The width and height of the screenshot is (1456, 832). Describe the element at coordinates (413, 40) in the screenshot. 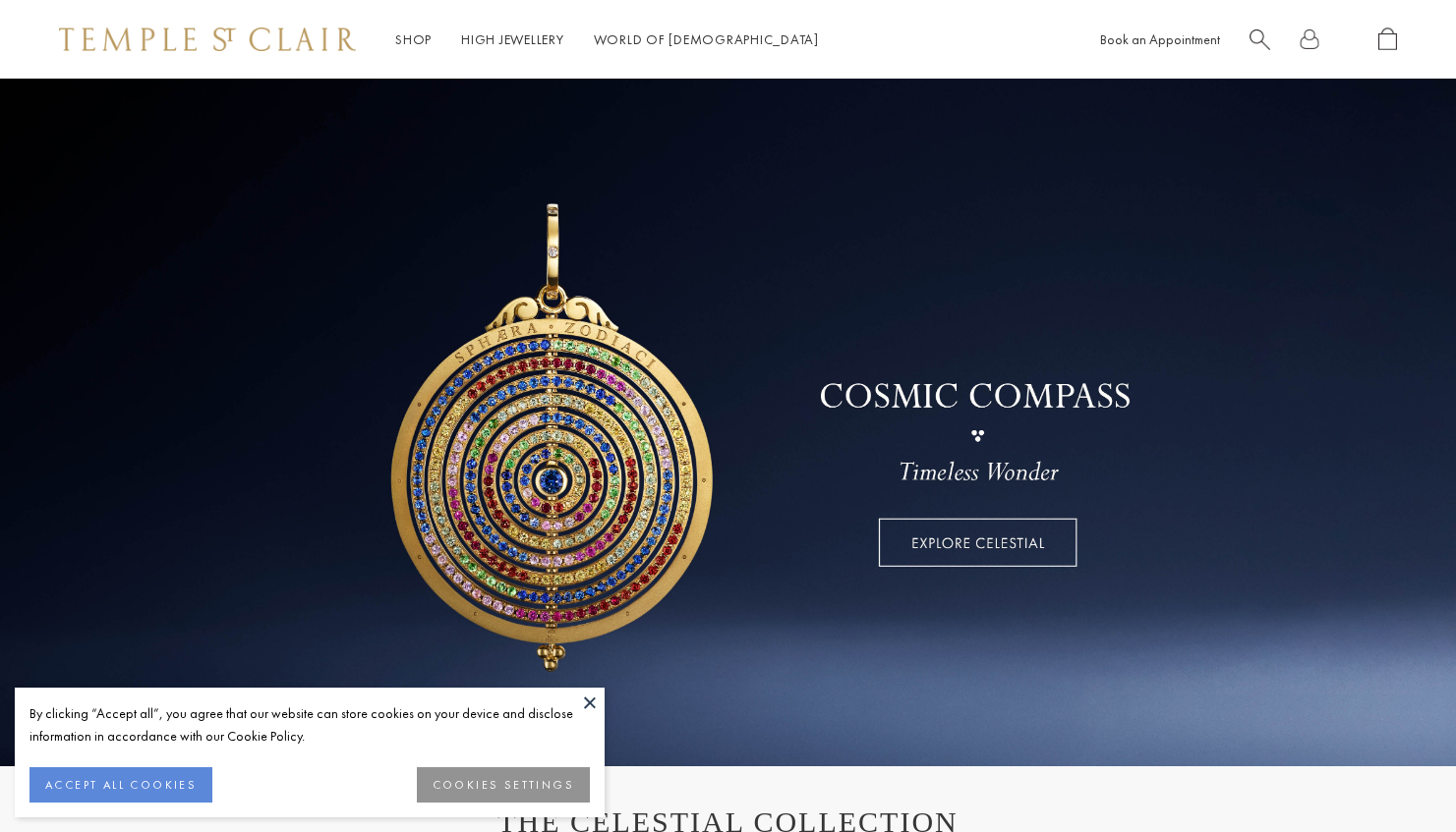

I see `a: ShopShop` at that location.